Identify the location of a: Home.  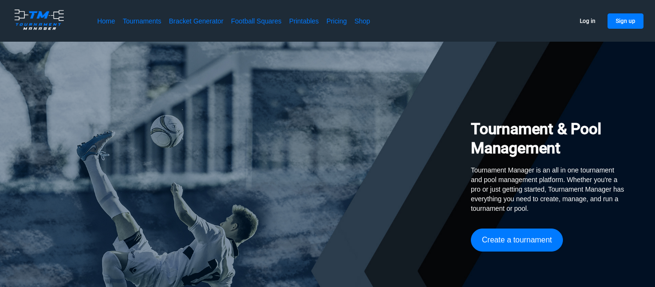
(106, 21).